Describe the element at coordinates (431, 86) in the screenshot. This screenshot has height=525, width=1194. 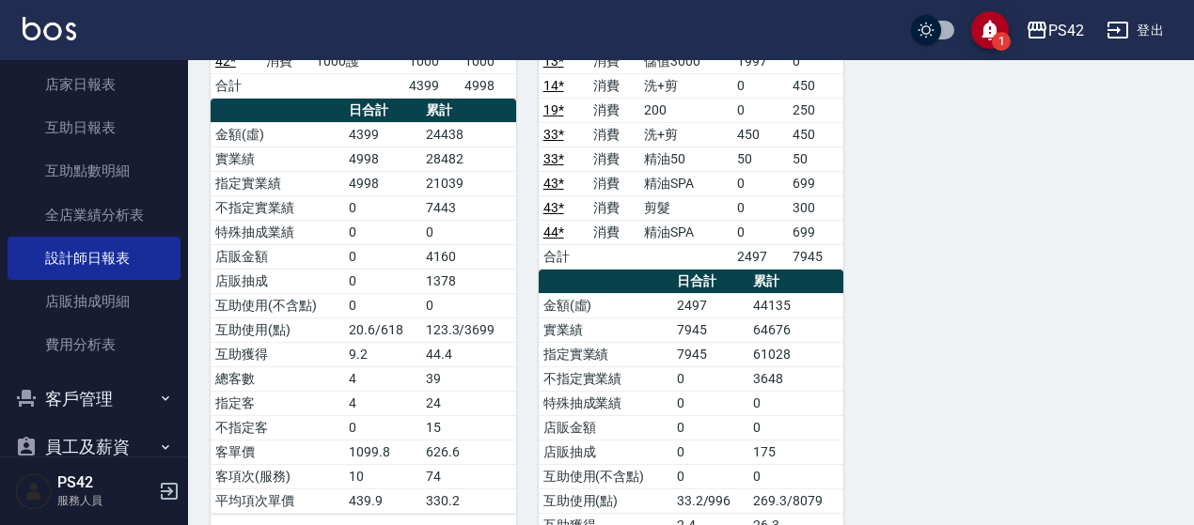
I see `td: 4399` at that location.